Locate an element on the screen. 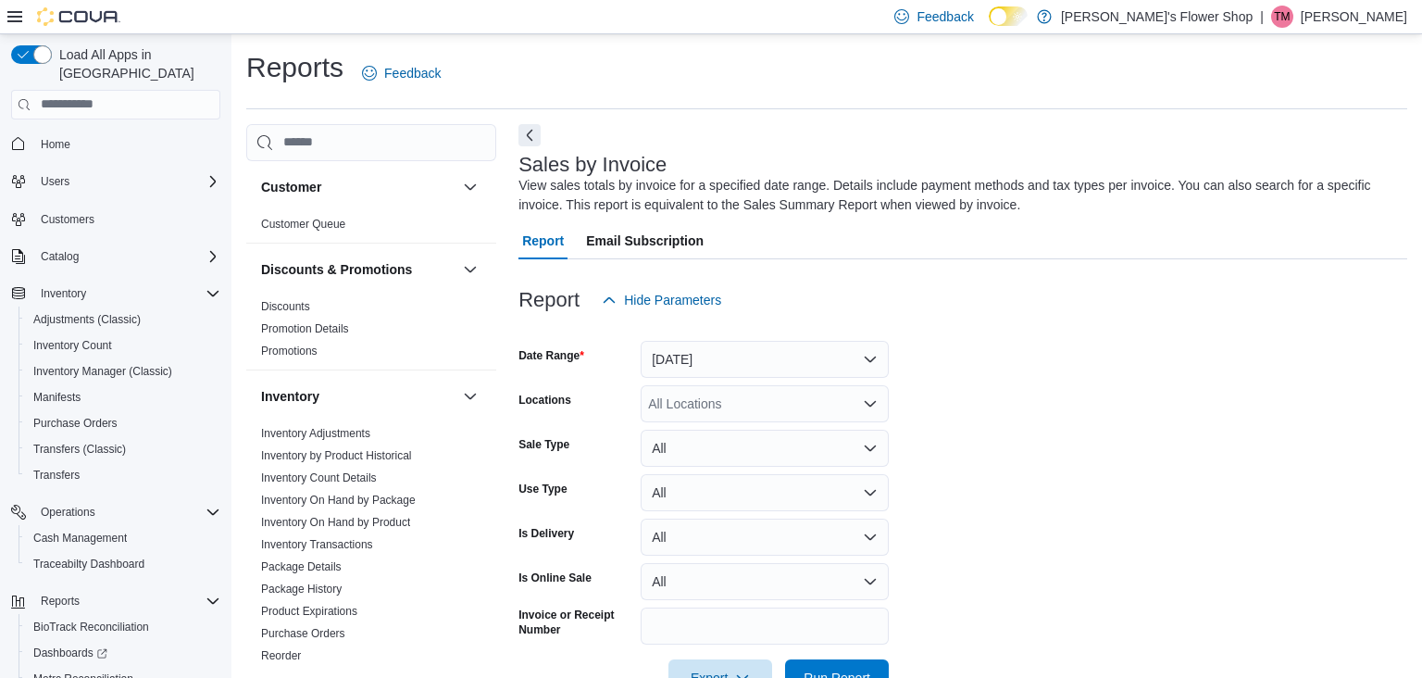 This screenshot has height=678, width=1422. span: Purchase Orders is located at coordinates (303, 633).